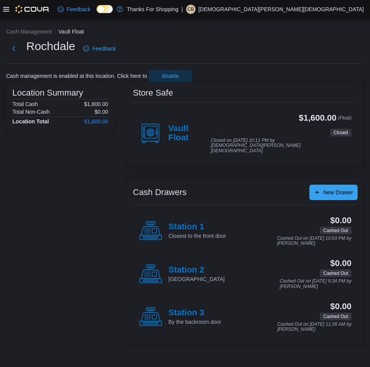 This screenshot has height=367, width=370. I want to click on p: Thanks For Shopping, so click(152, 9).